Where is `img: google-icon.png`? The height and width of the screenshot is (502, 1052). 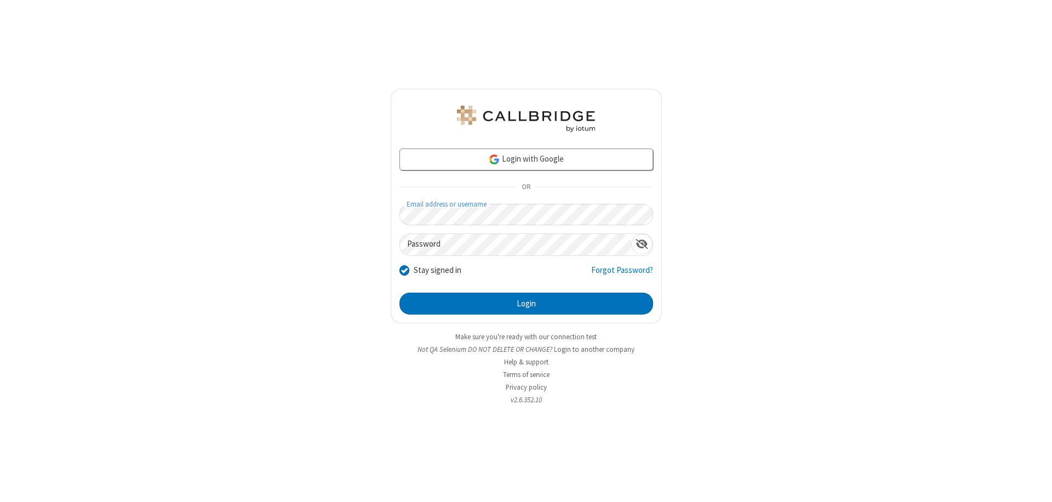 img: google-icon.png is located at coordinates (494, 159).